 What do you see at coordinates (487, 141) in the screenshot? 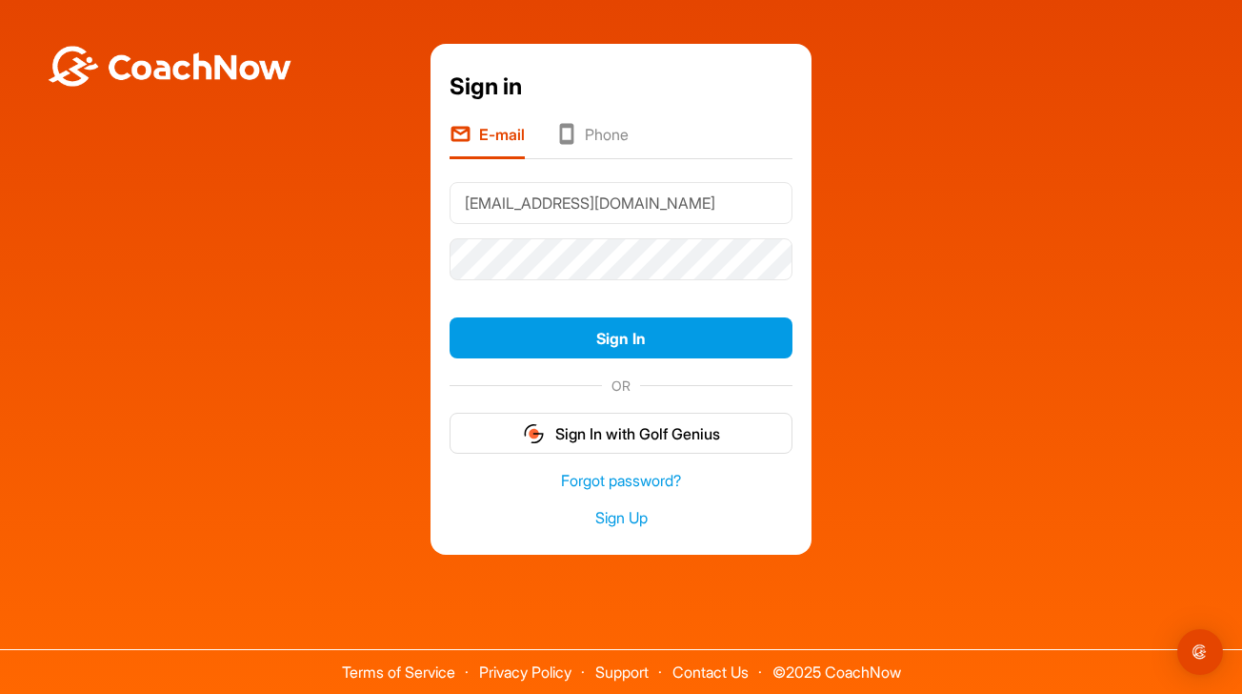
I see `li: E-mail` at bounding box center [487, 141].